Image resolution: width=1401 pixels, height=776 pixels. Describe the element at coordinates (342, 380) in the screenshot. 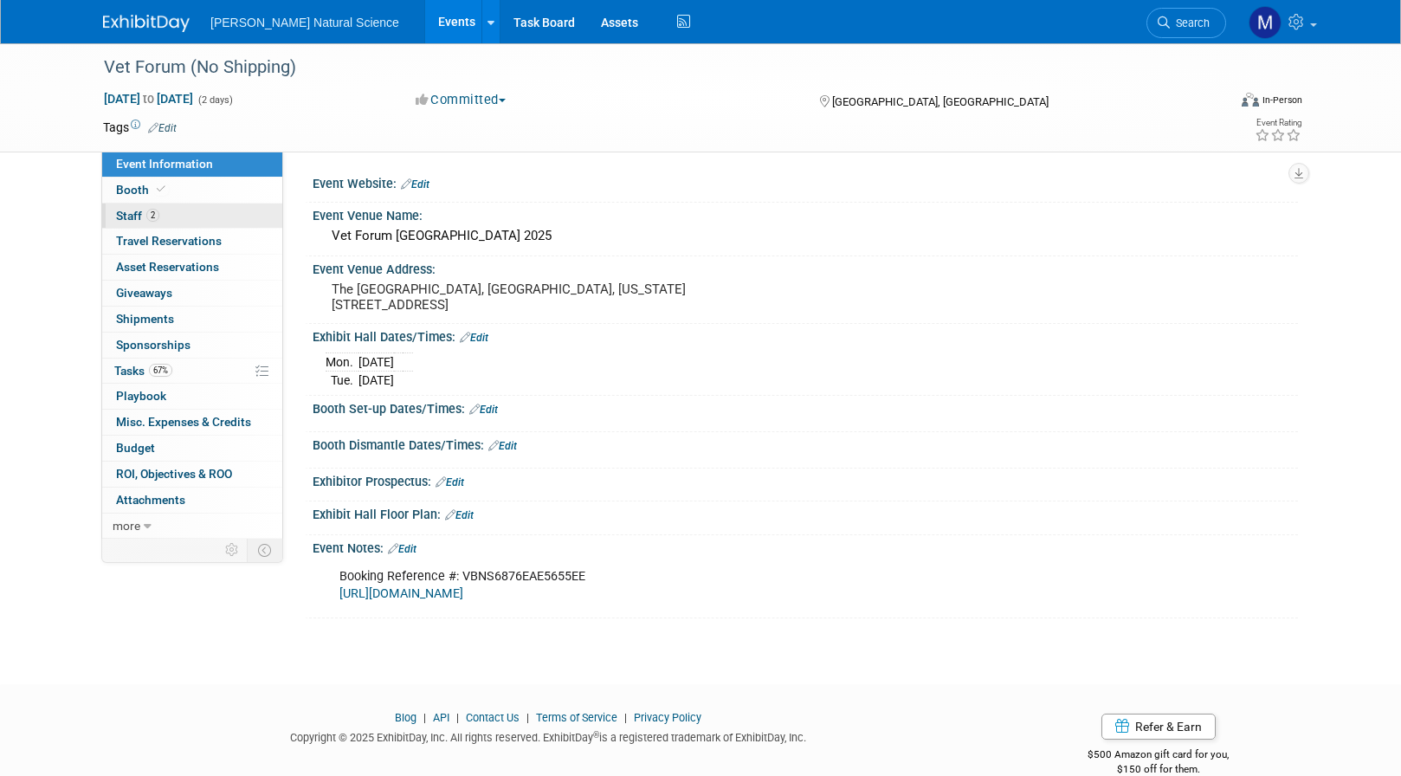

I see `td: Tue.` at that location.